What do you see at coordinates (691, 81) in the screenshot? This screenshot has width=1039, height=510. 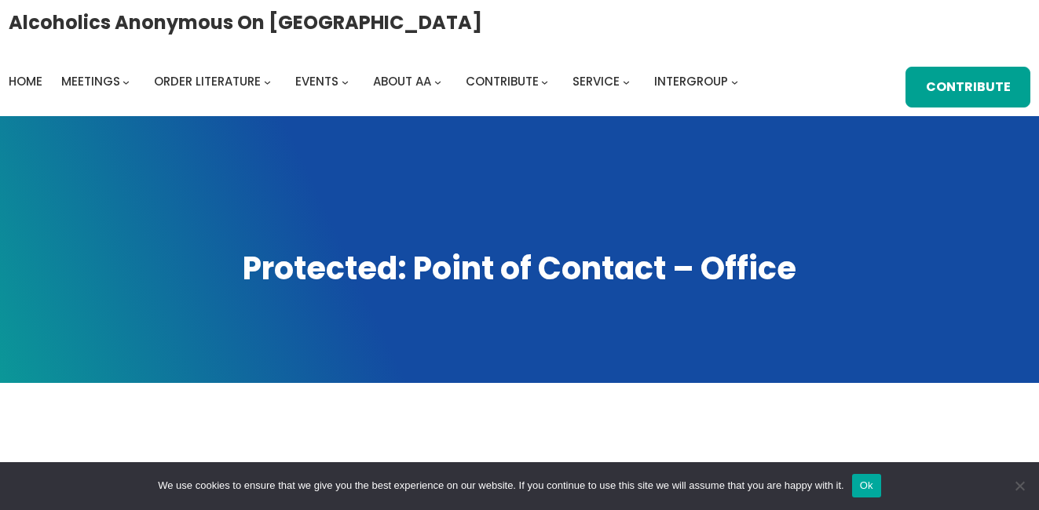 I see `span: Intergroup` at bounding box center [691, 81].